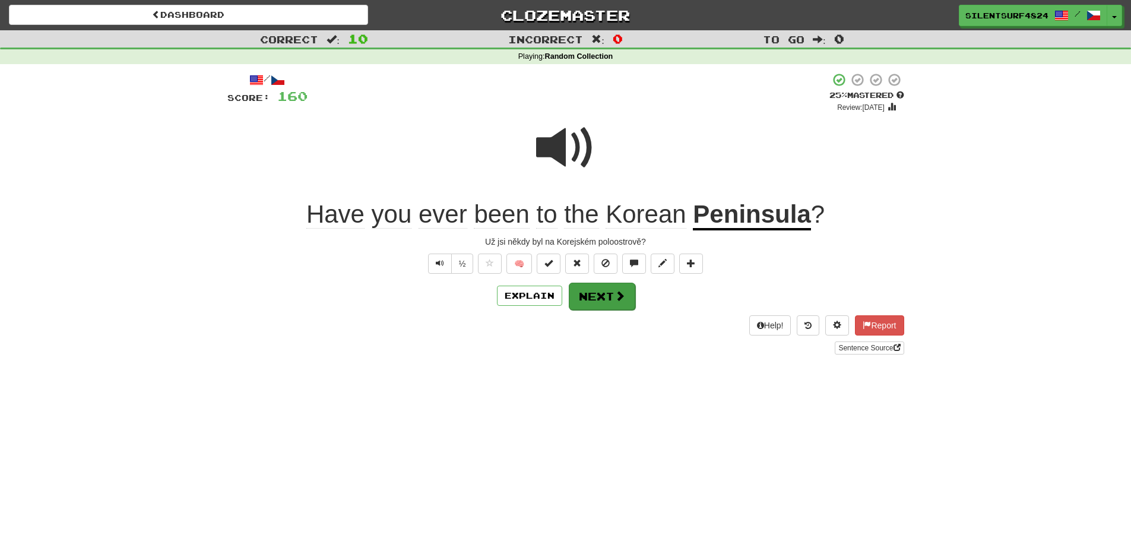  What do you see at coordinates (546, 214) in the screenshot?
I see `span: to` at bounding box center [546, 214].